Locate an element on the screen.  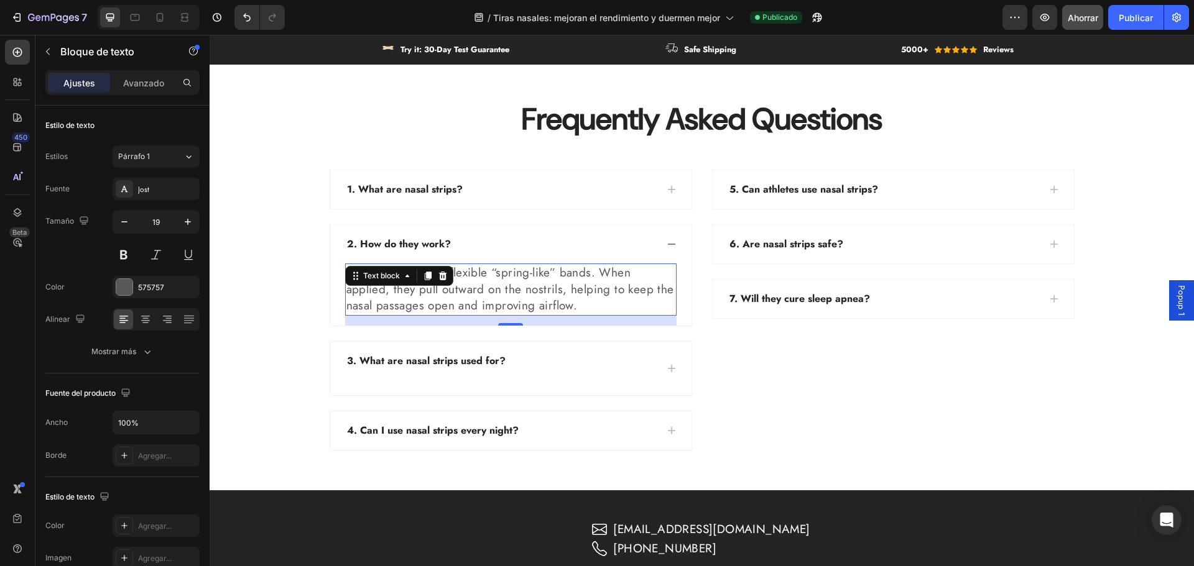
p: Bloque de texto is located at coordinates (113, 52).